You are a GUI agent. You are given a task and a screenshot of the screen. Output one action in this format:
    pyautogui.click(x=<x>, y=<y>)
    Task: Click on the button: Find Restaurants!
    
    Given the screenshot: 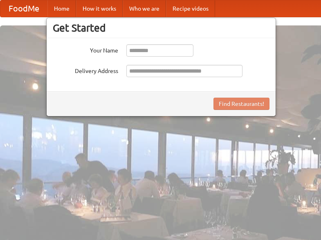 What is the action you would take?
    pyautogui.click(x=242, y=104)
    